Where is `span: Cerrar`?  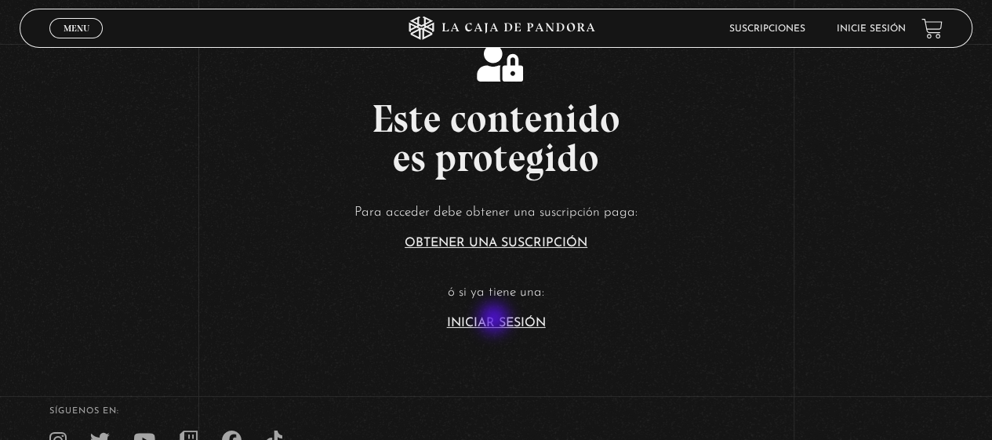 span: Cerrar is located at coordinates (76, 42).